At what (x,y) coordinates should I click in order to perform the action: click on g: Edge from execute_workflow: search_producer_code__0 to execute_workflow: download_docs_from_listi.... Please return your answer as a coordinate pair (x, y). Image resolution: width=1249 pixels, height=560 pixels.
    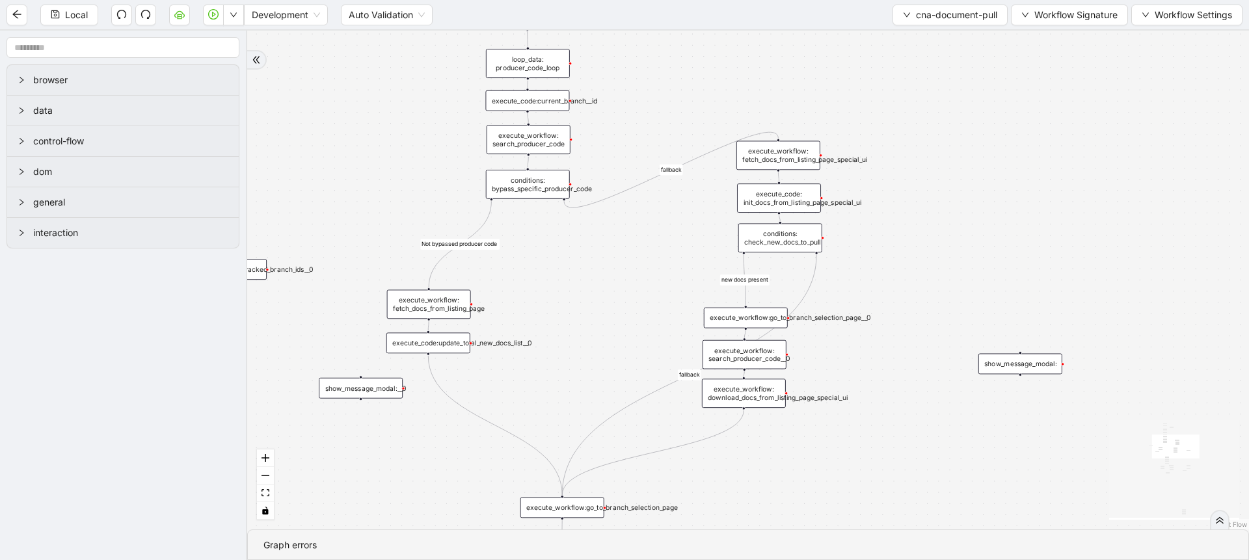
    Looking at the image, I should click on (743, 374).